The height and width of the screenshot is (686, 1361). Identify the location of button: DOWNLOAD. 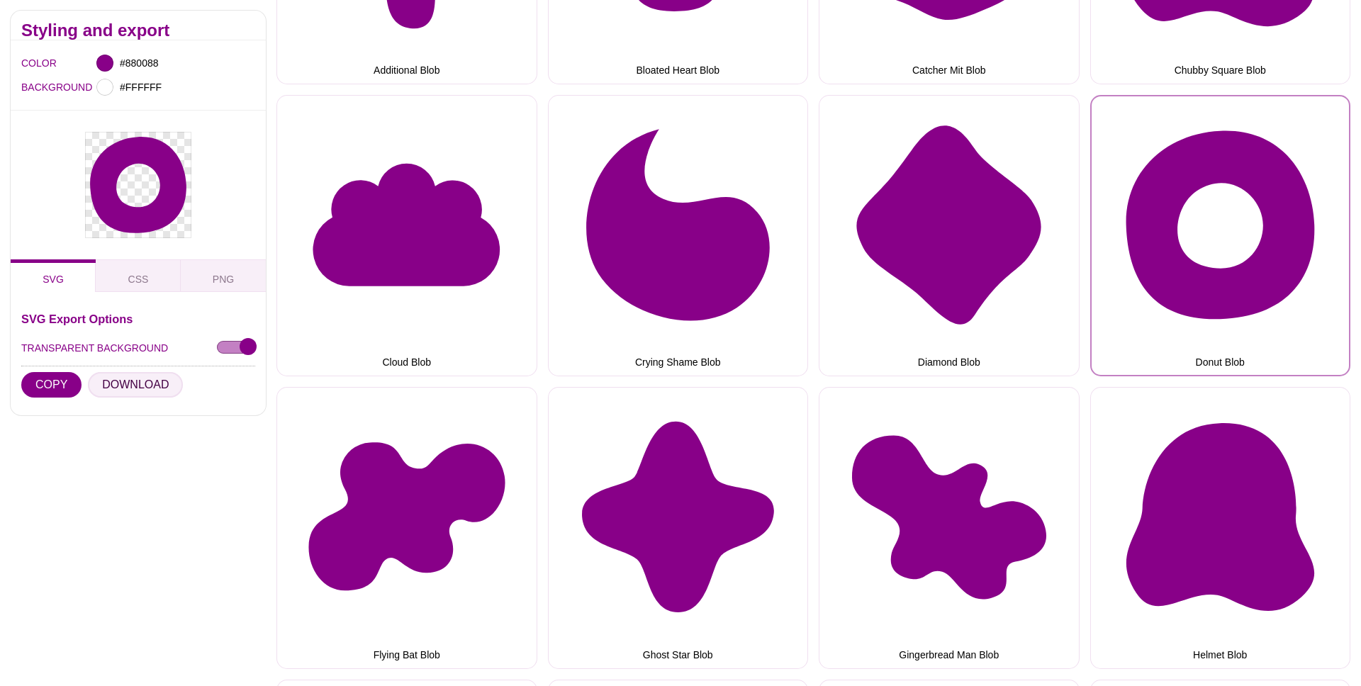
(135, 385).